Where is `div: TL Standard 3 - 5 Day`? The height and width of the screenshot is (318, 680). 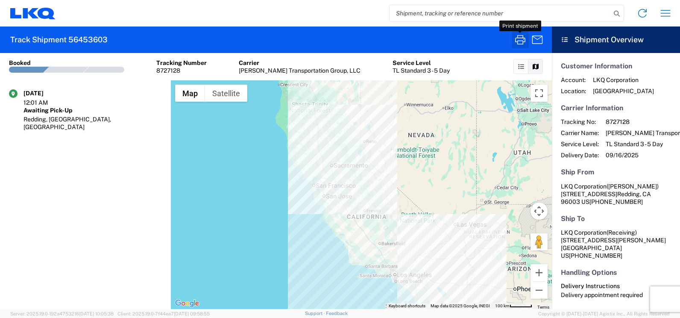 div: TL Standard 3 - 5 Day is located at coordinates (421, 70).